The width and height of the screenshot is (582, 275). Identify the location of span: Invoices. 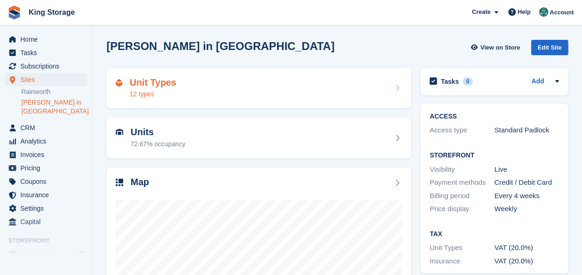
(48, 155).